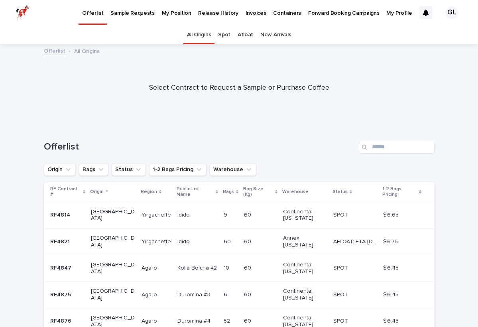 The image size is (478, 327). What do you see at coordinates (195, 192) in the screenshot?
I see `p: Public Lot Name` at bounding box center [195, 192].